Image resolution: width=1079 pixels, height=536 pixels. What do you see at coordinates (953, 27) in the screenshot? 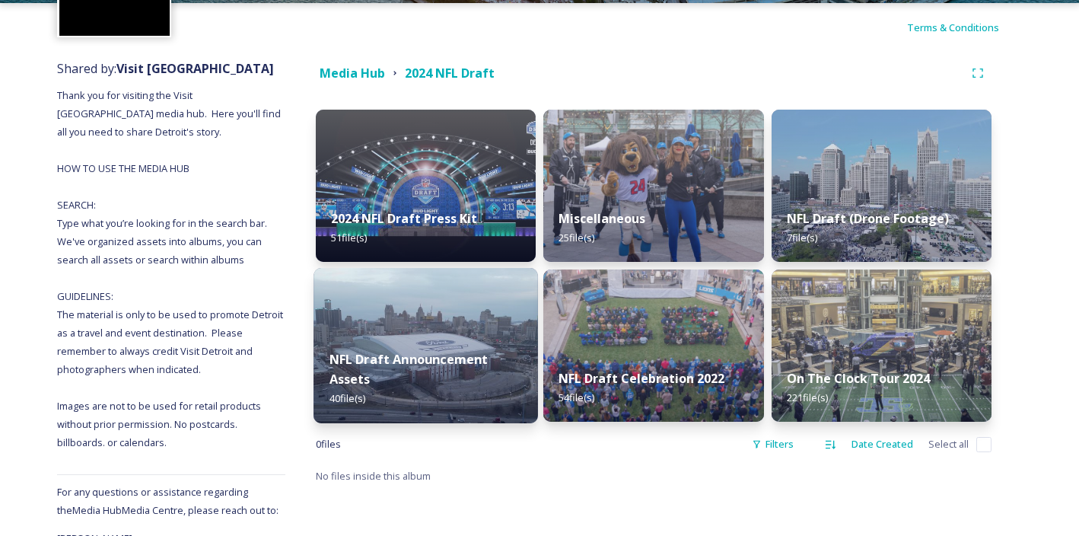
I see `span: Terms & Conditions` at bounding box center [953, 27].